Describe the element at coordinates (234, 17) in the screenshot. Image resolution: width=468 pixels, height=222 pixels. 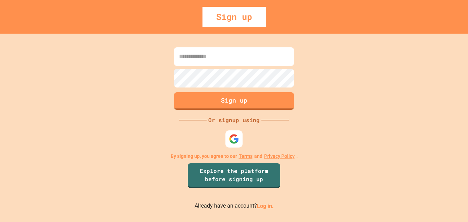
I see `div: Sign up` at that location.